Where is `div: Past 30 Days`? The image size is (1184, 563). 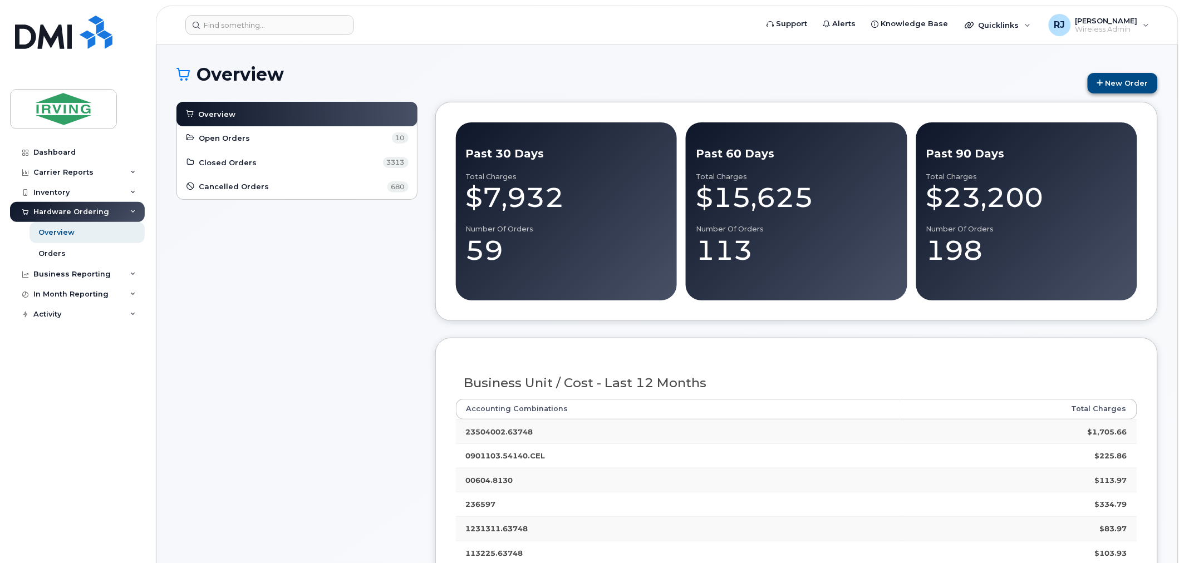 div: Past 30 Days is located at coordinates (566, 154).